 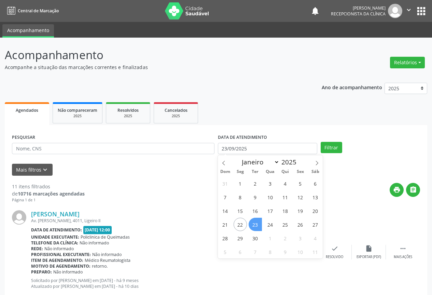 What do you see at coordinates (316, 183) in the screenshot?
I see `span: Setembro 6, 2025` at bounding box center [316, 183].